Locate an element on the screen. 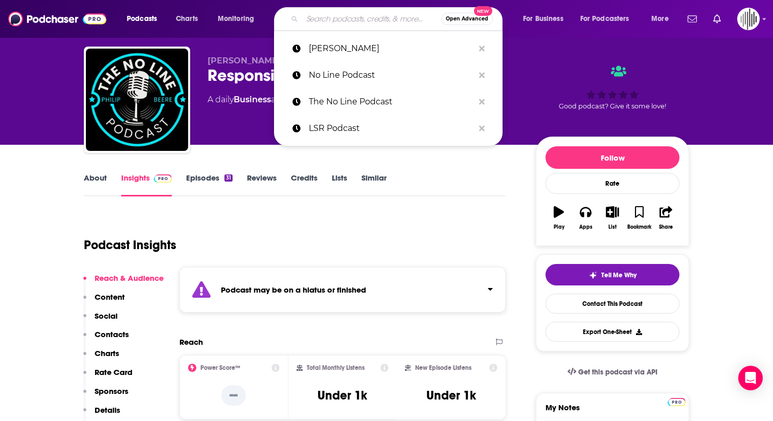 The width and height of the screenshot is (773, 421). div: Share is located at coordinates (665, 227).